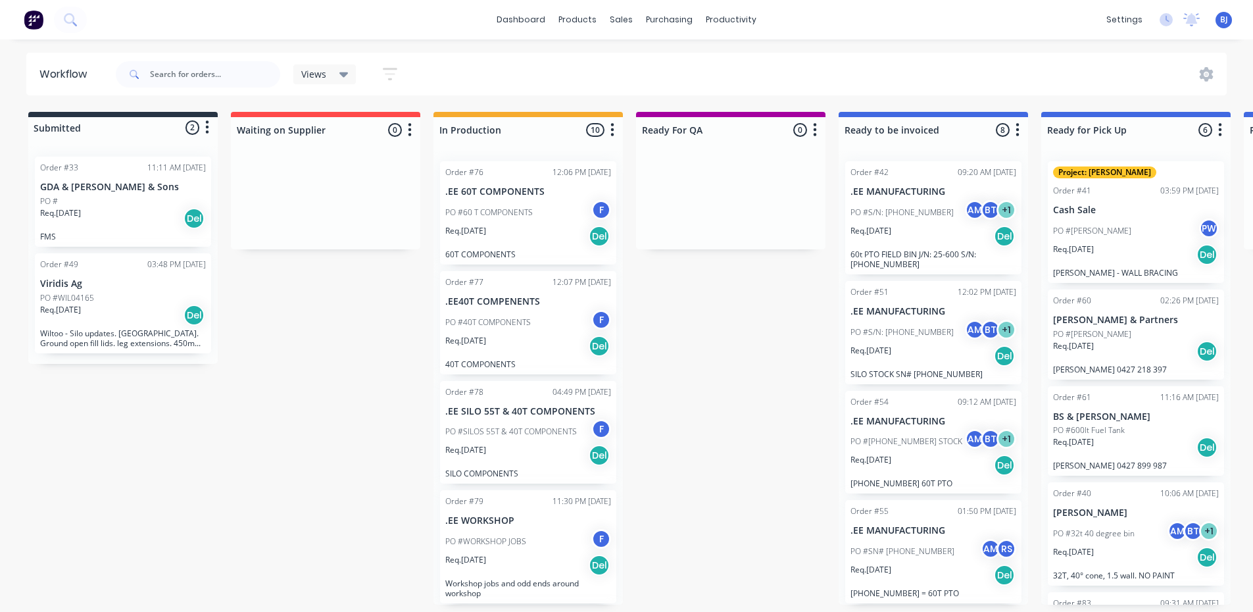  Describe the element at coordinates (314, 74) in the screenshot. I see `span: Views` at that location.